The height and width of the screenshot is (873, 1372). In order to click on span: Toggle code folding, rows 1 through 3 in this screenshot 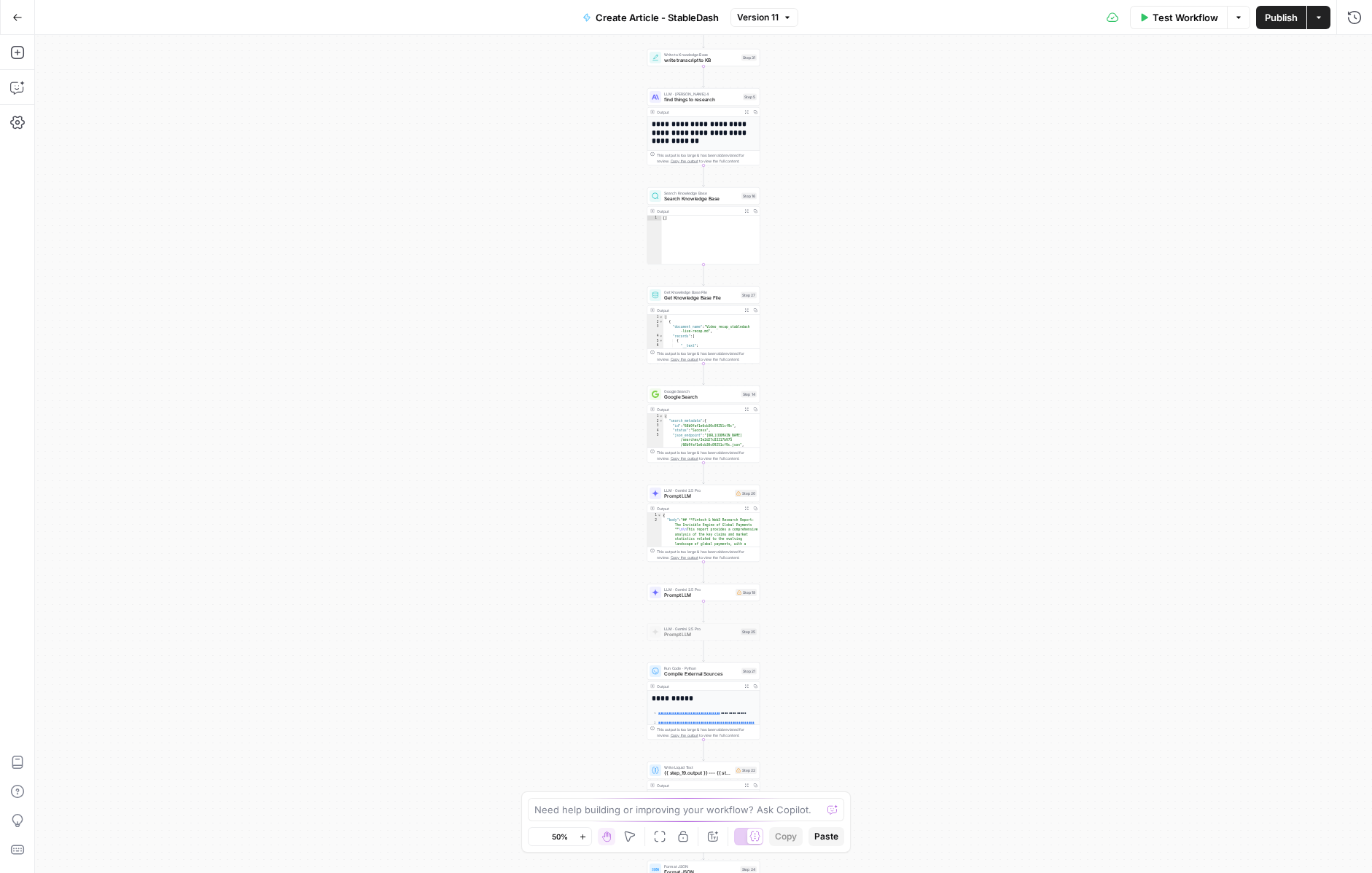, I will do `click(660, 516)`.